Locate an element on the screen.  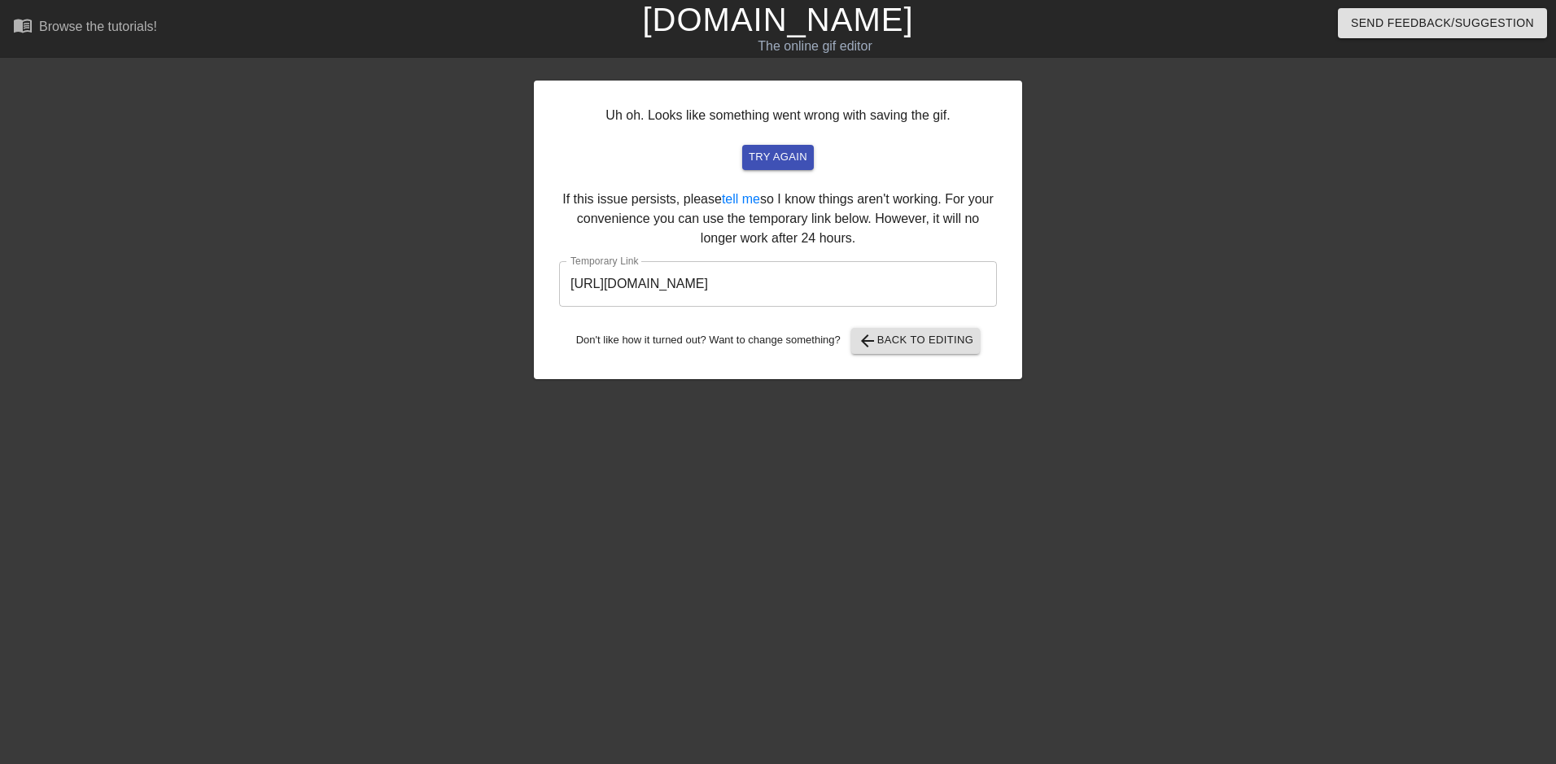
span: Back to Editing is located at coordinates (916, 341).